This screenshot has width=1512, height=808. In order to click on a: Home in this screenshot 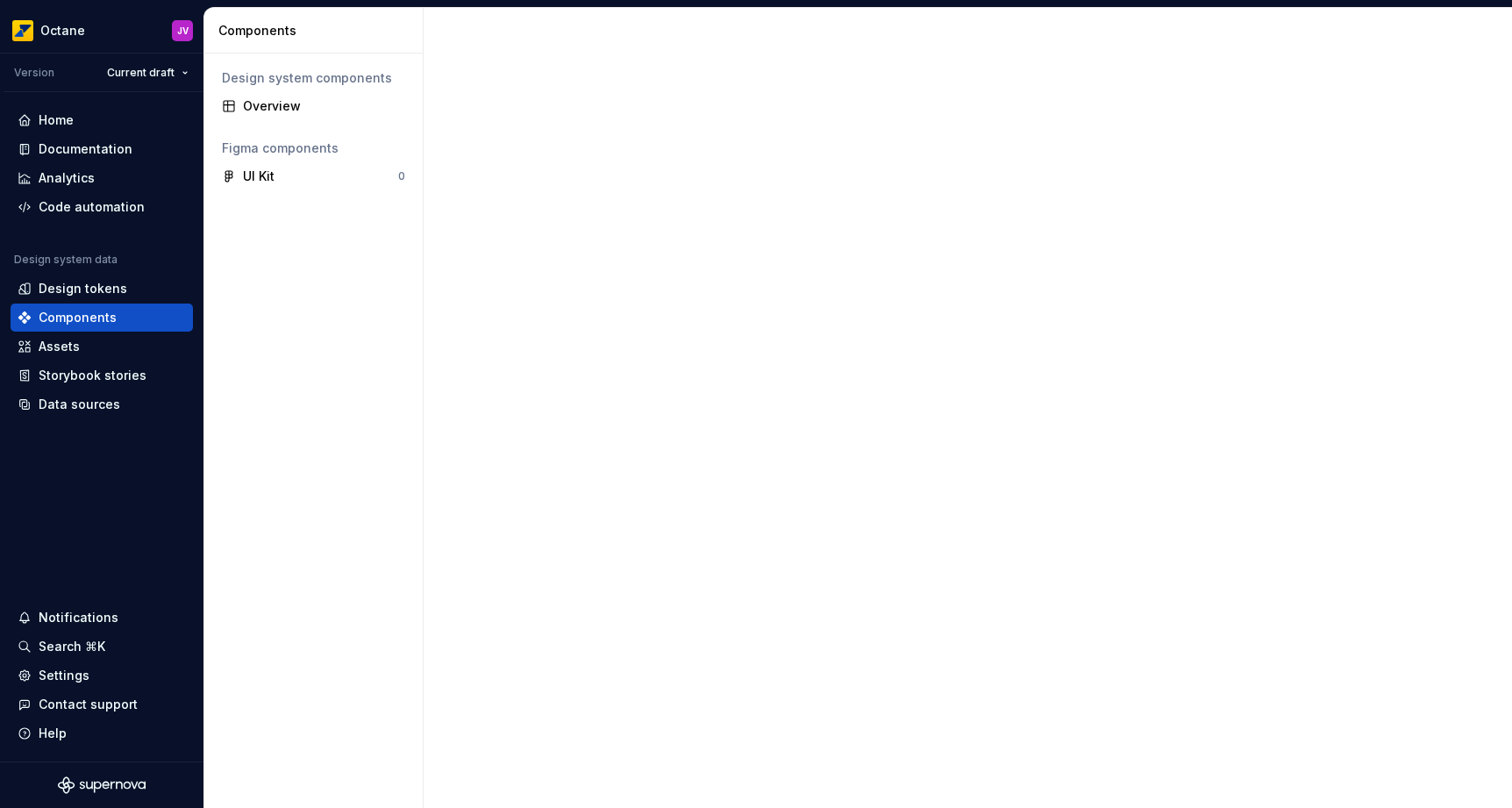, I will do `click(102, 120)`.